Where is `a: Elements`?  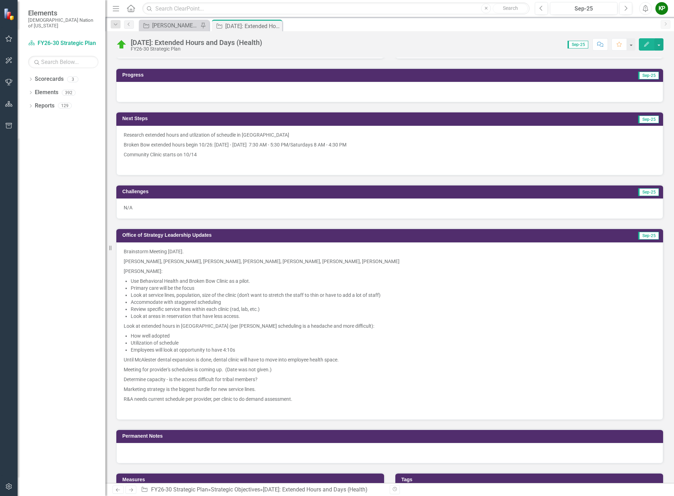
a: Elements is located at coordinates (46, 92).